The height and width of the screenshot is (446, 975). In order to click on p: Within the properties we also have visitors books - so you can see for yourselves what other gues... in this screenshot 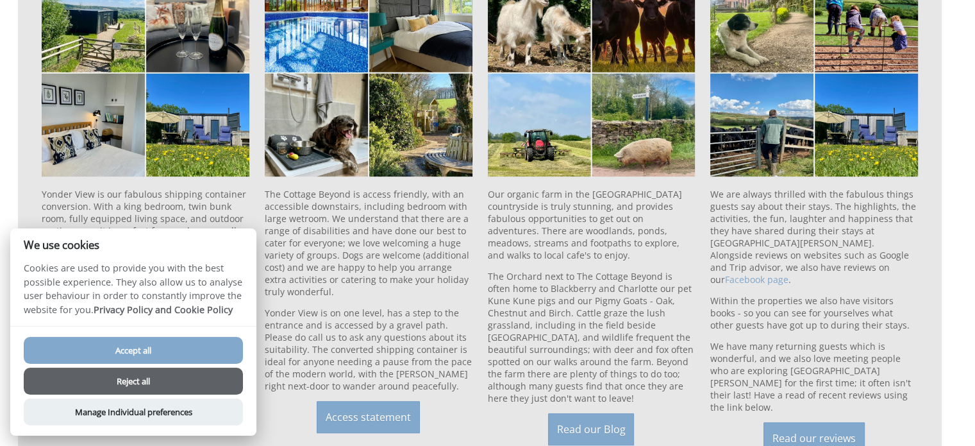, I will do `click(814, 312)`.